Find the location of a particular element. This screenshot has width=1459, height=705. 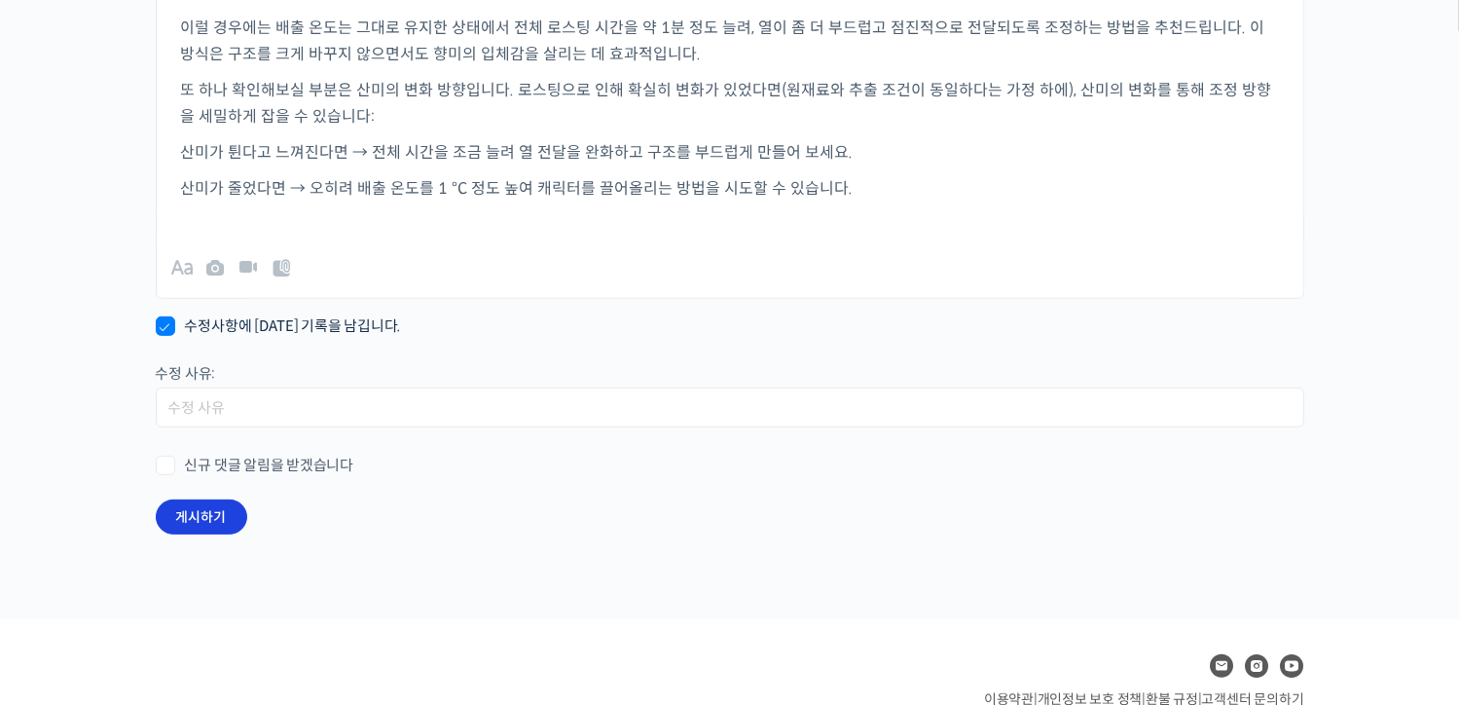

p: 또 하나 확인해보실 부분은 산미의 변화 방향입니다. 로스팅으로 인해 확실히 변화가 있었다면(원재료와 추출 조건이 동일하다는 가정 하에), 산미의 변화를 통해 조정 방향을 세밀... is located at coordinates (730, 103).